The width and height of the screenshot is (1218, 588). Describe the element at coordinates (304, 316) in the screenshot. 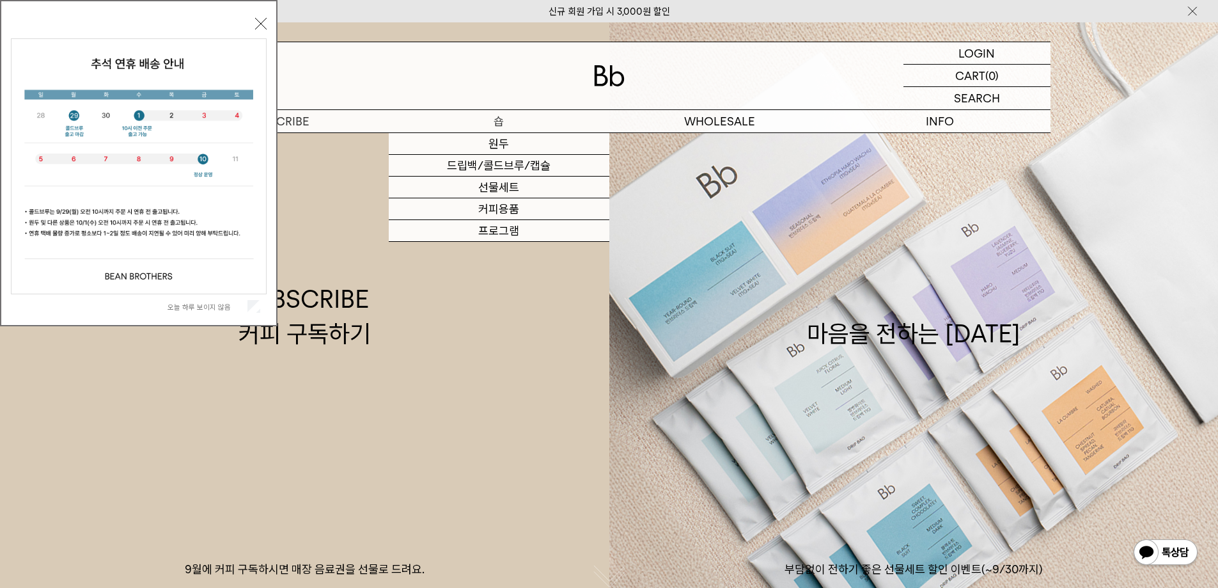

I see `div: SUBSCRIBE 커피 구독하기` at that location.